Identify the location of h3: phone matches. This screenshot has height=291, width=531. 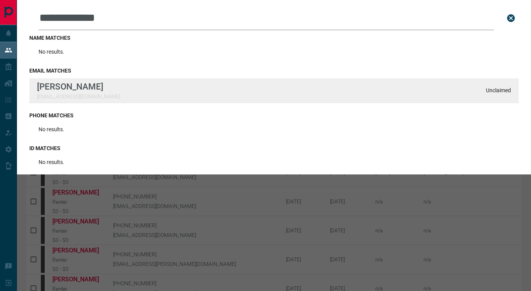
(274, 115).